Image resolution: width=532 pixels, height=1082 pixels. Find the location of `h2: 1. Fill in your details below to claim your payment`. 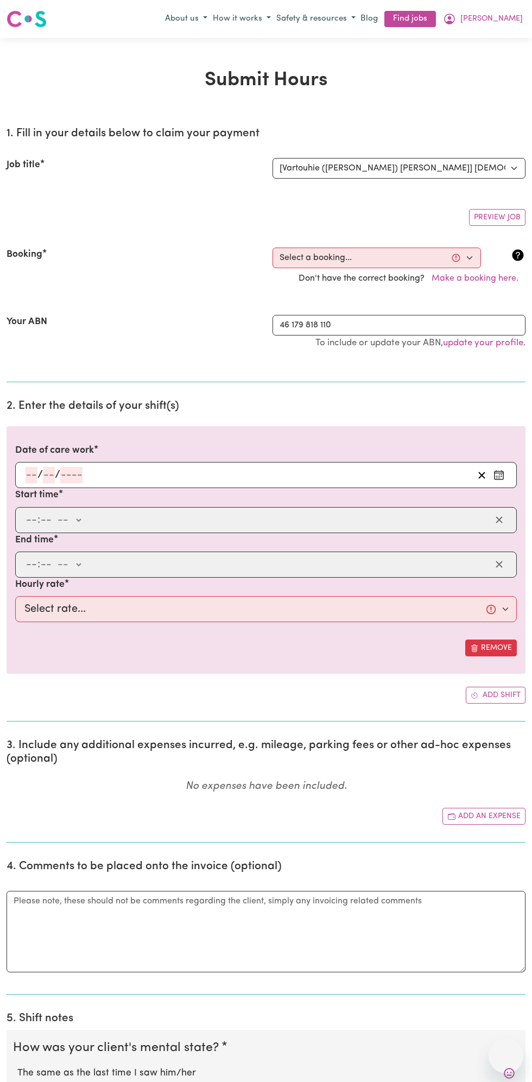

h2: 1. Fill in your details below to claim your payment is located at coordinates (266, 134).